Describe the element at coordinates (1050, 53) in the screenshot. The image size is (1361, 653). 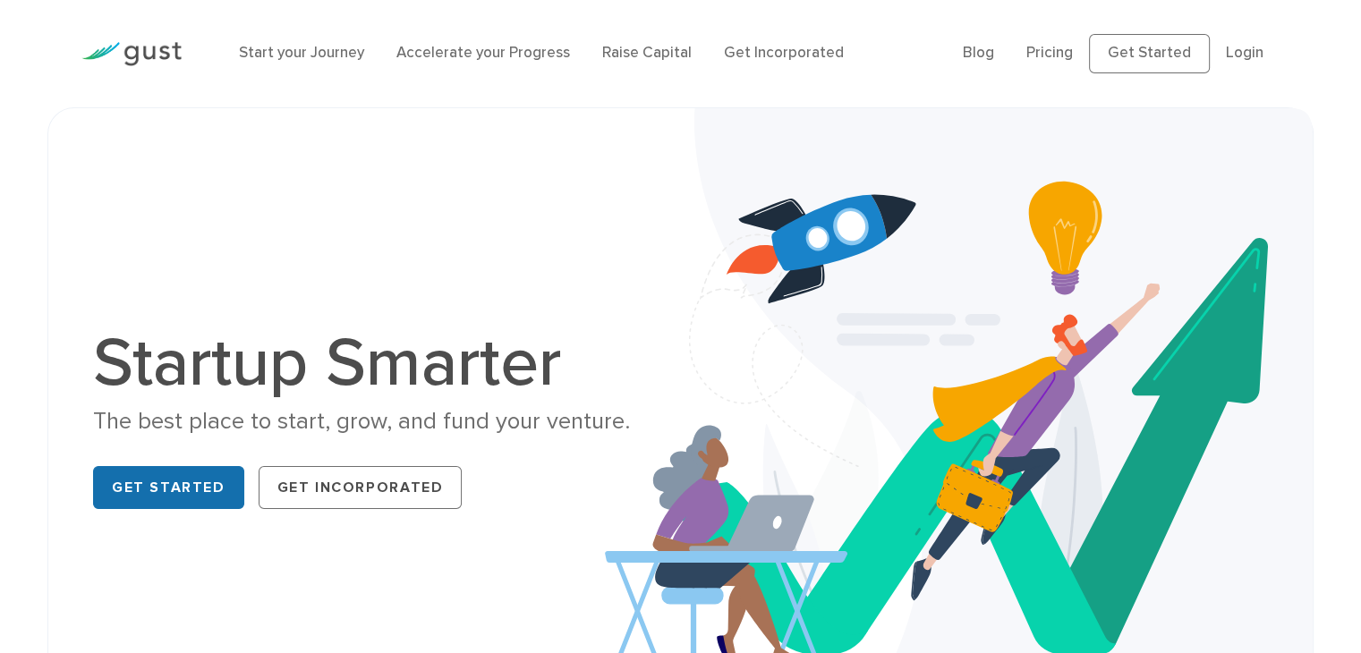
I see `a: Pricing` at that location.